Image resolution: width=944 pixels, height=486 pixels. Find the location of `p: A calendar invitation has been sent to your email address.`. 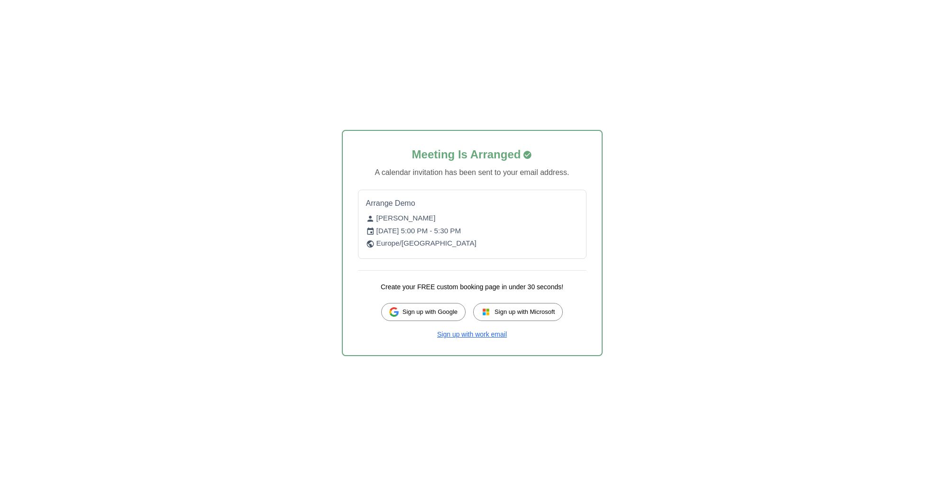

p: A calendar invitation has been sent to your email address. is located at coordinates (472, 172).